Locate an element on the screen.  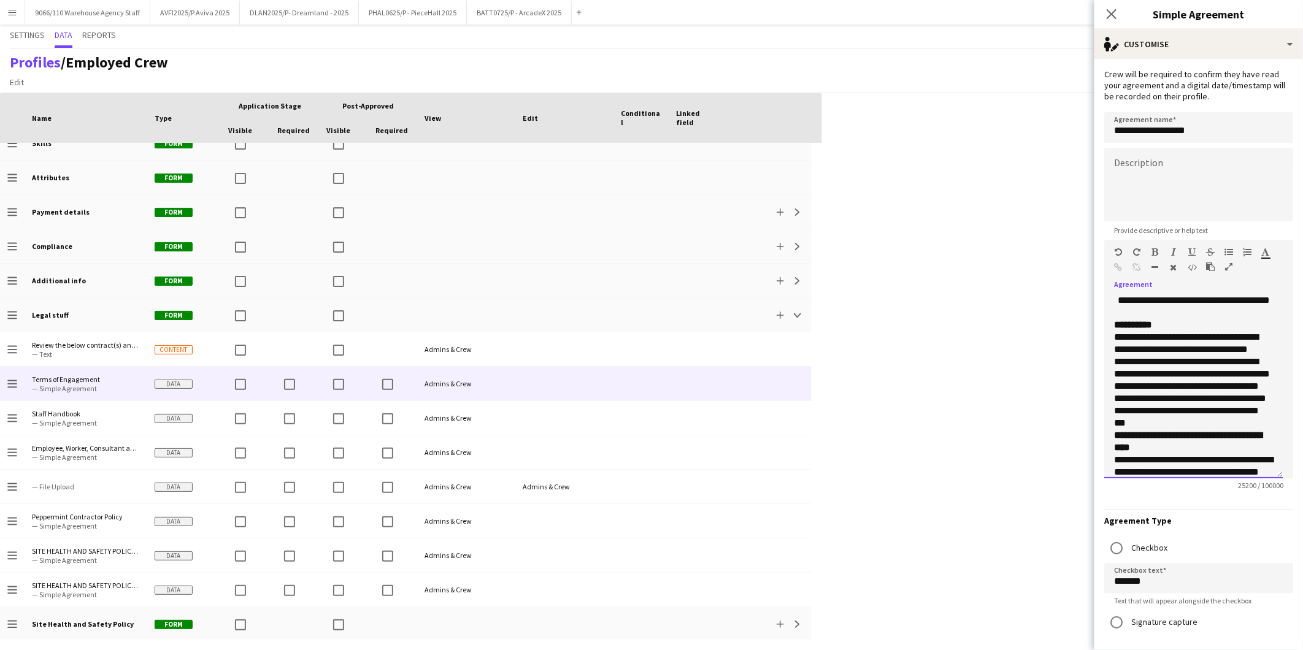
b: Site Health and Safety Policy is located at coordinates (83, 624).